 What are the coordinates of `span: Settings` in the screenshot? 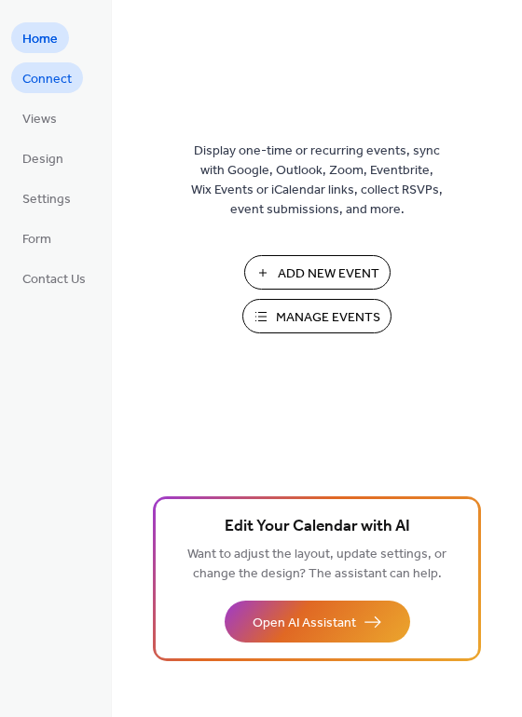 It's located at (47, 199).